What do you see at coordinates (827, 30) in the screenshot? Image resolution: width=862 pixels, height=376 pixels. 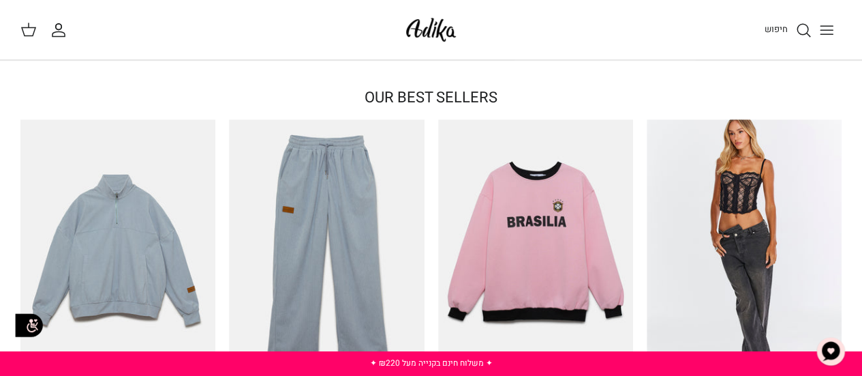 I see `button: Toggle menu` at bounding box center [827, 30].